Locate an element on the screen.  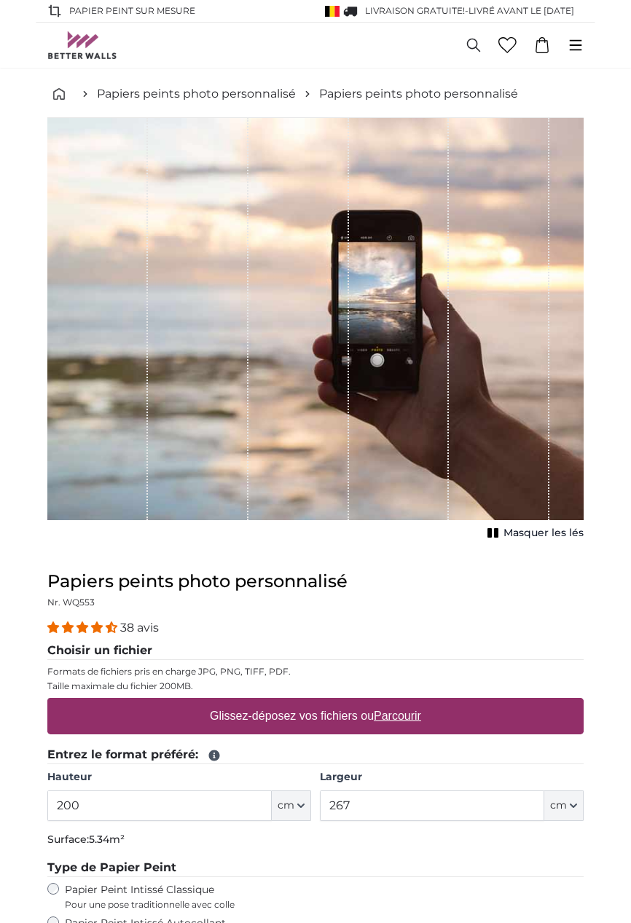
span: Masquer les lés is located at coordinates (543, 533).